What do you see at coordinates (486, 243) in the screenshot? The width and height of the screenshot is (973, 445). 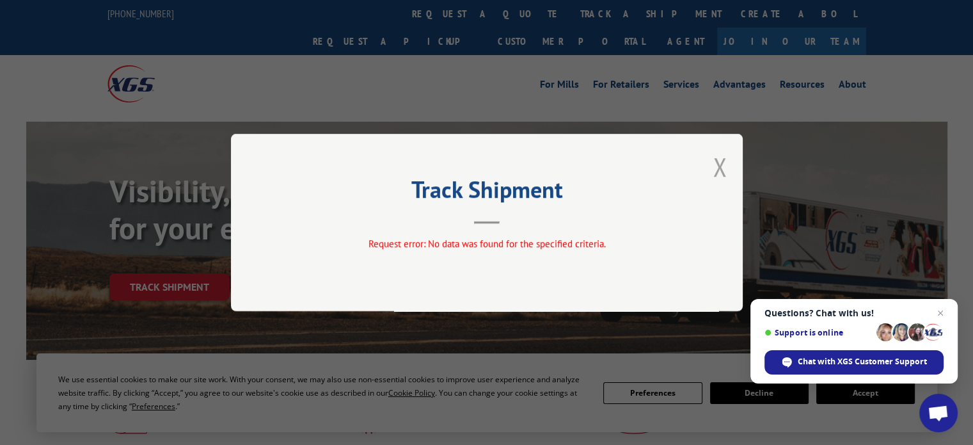 I see `span: Request error: No data was found for the specified criteria.` at bounding box center [486, 243].